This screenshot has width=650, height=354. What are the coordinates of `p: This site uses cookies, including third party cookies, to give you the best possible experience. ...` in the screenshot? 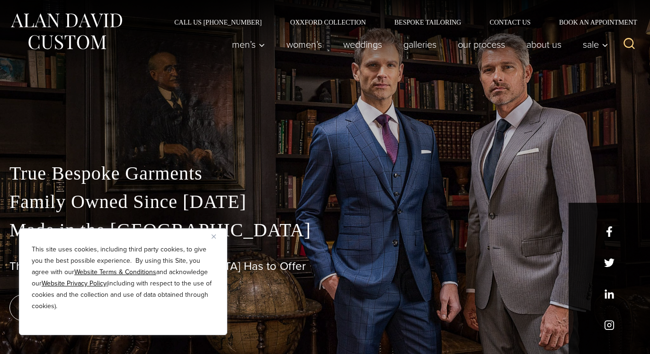 It's located at (123, 278).